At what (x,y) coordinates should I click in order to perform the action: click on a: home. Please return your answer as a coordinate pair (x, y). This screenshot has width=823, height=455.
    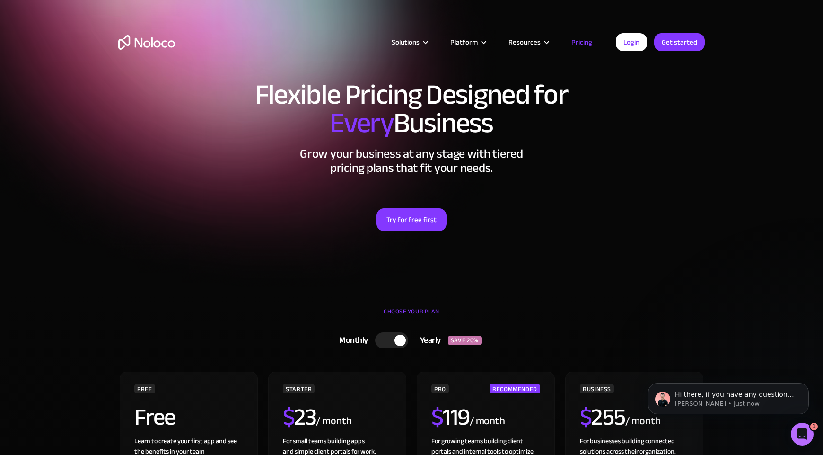
    Looking at the image, I should click on (147, 42).